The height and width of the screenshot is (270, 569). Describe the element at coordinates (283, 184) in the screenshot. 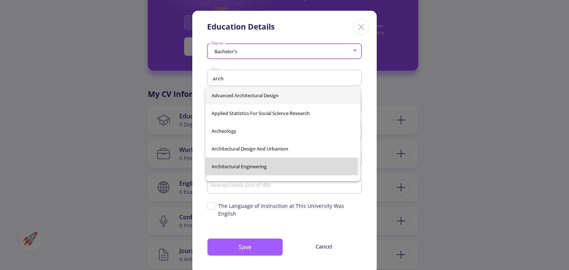

I see `span: Architectural History` at that location.